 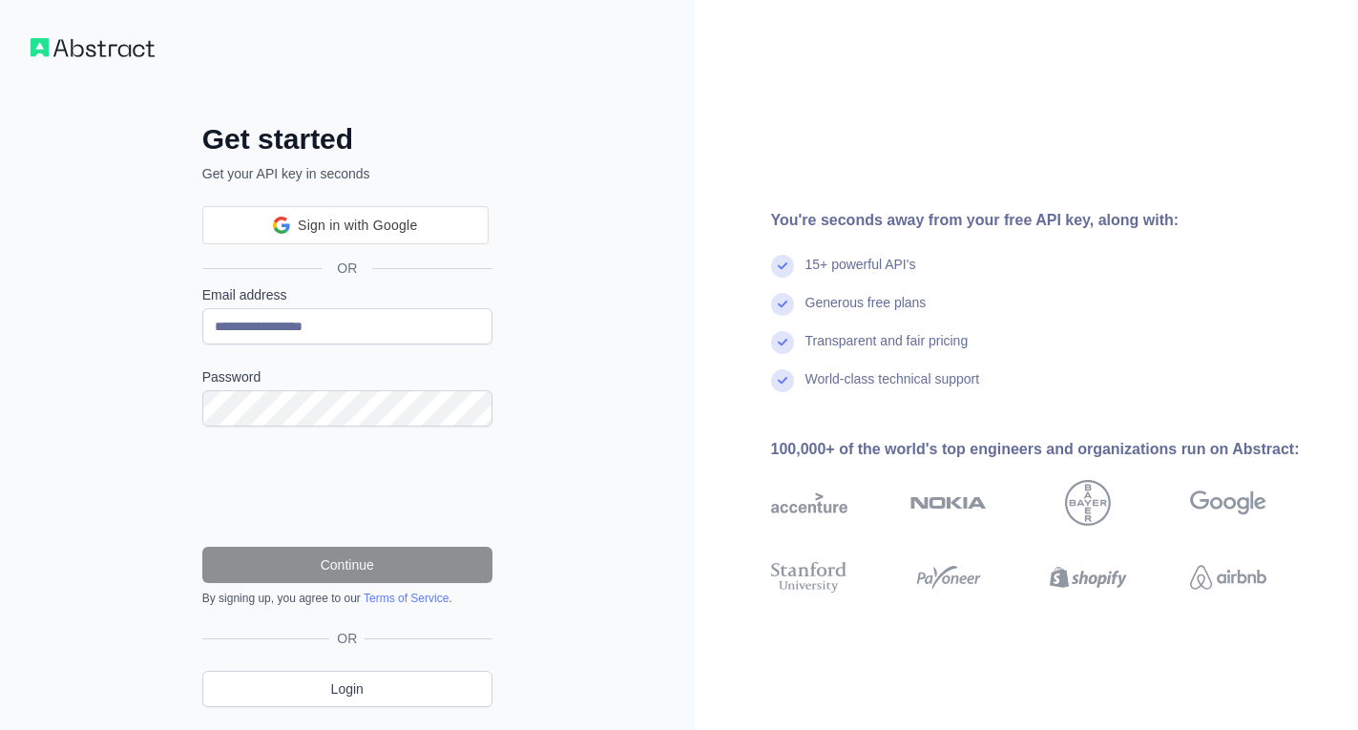 What do you see at coordinates (1050, 450) in the screenshot?
I see `div: 100,000+ of the world's top engineers and organizations run on Abstract:` at bounding box center [1050, 450].